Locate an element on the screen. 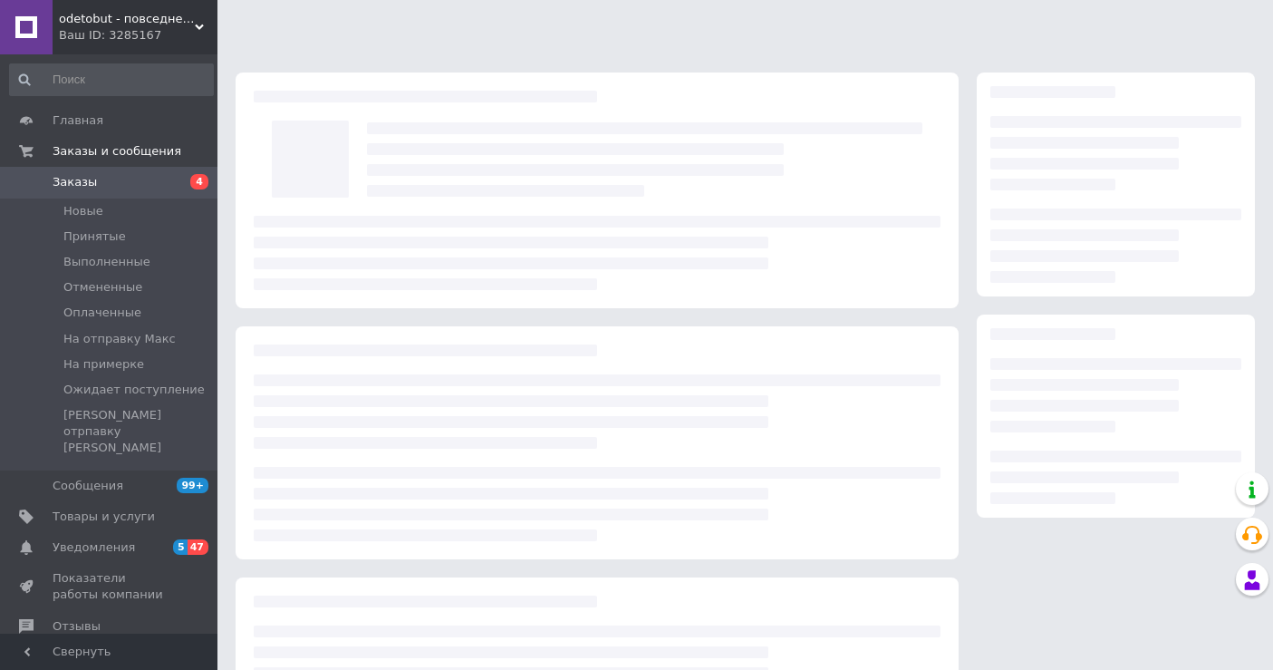  span: На отправку Макс is located at coordinates (120, 339).